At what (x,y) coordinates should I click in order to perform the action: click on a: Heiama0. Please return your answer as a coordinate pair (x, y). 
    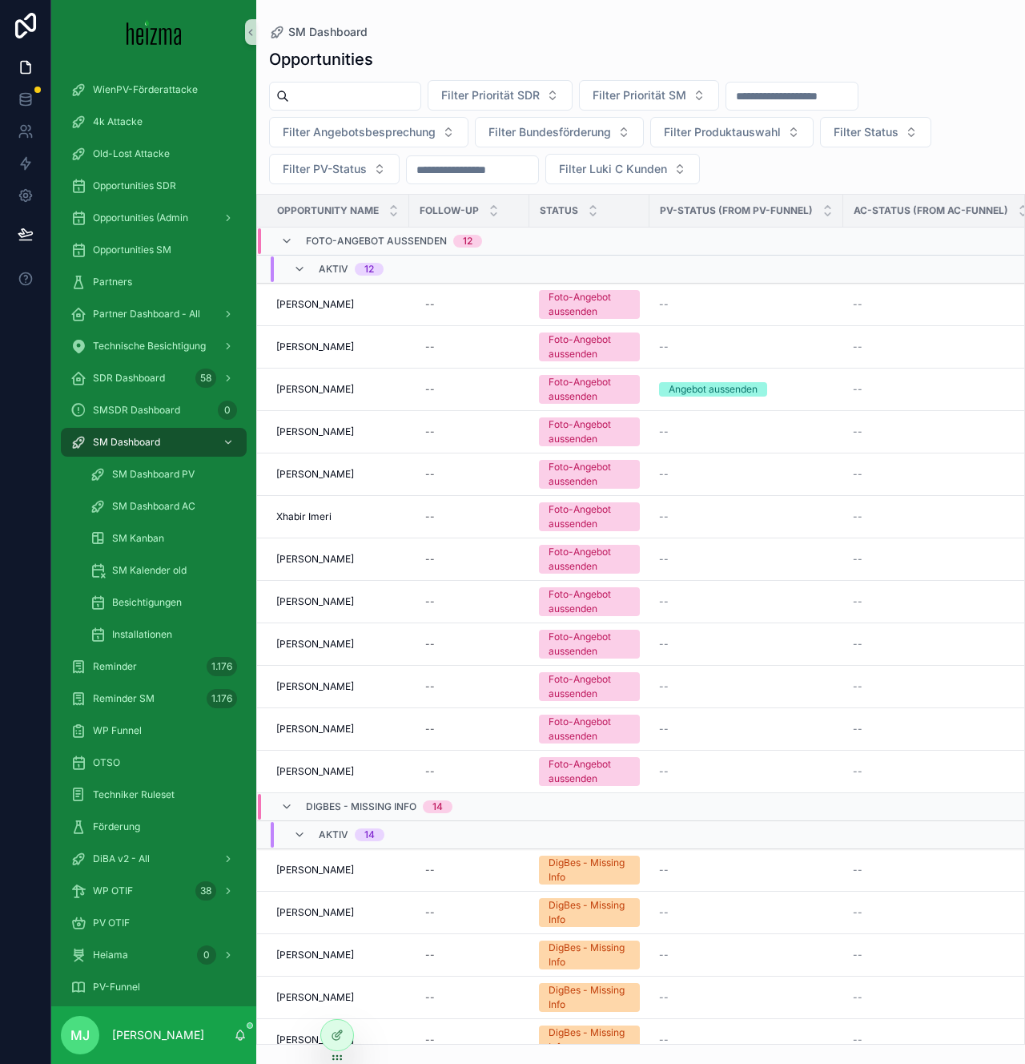
    Looking at the image, I should click on (154, 955).